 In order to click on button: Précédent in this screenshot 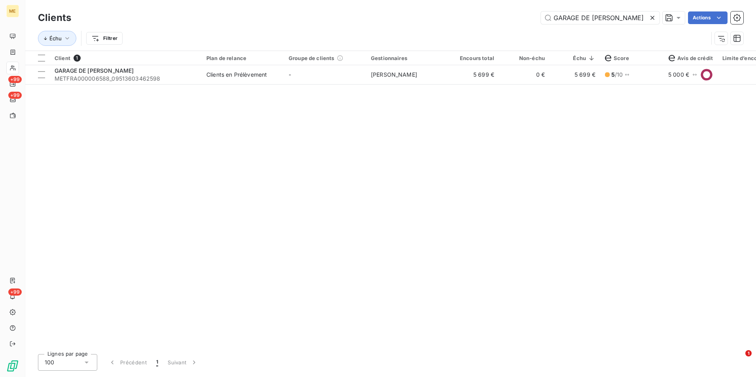, I will do `click(127, 362)`.